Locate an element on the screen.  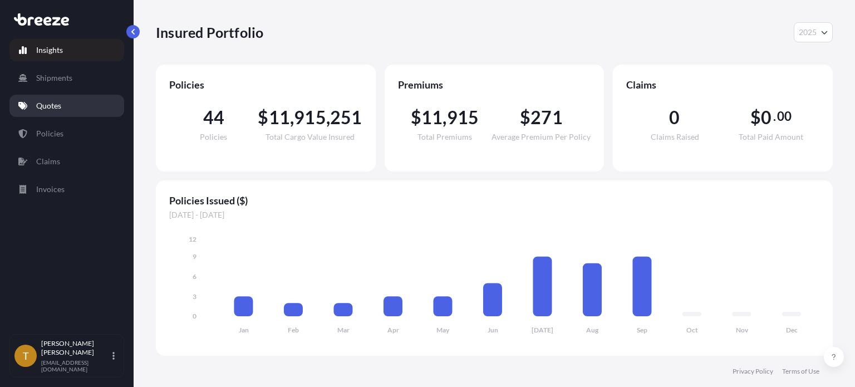
p: Terms of Use is located at coordinates (801, 371).